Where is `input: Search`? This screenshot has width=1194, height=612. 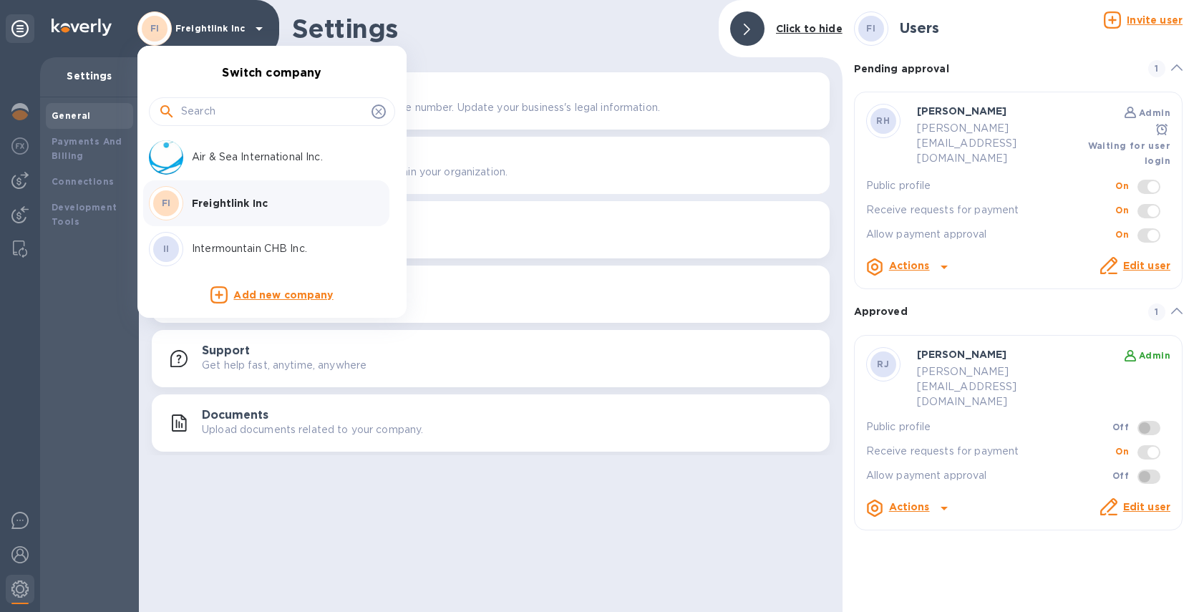 input: Search is located at coordinates (273, 112).